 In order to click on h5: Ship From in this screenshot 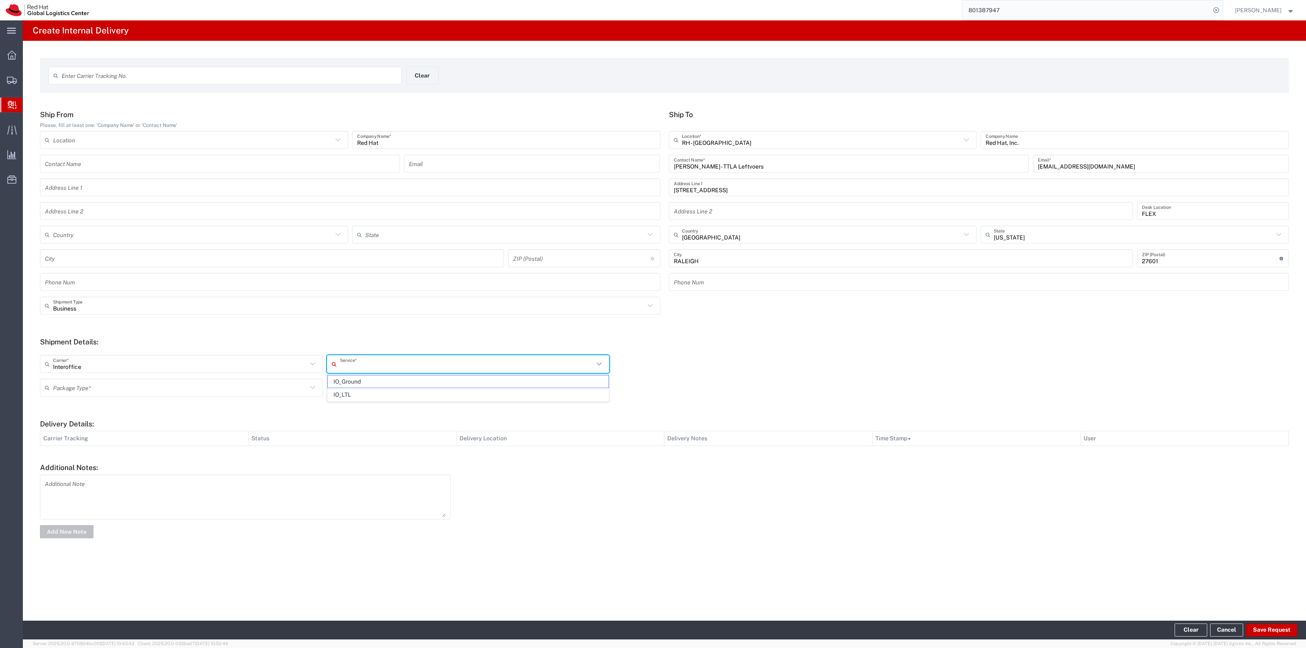, I will do `click(350, 114)`.